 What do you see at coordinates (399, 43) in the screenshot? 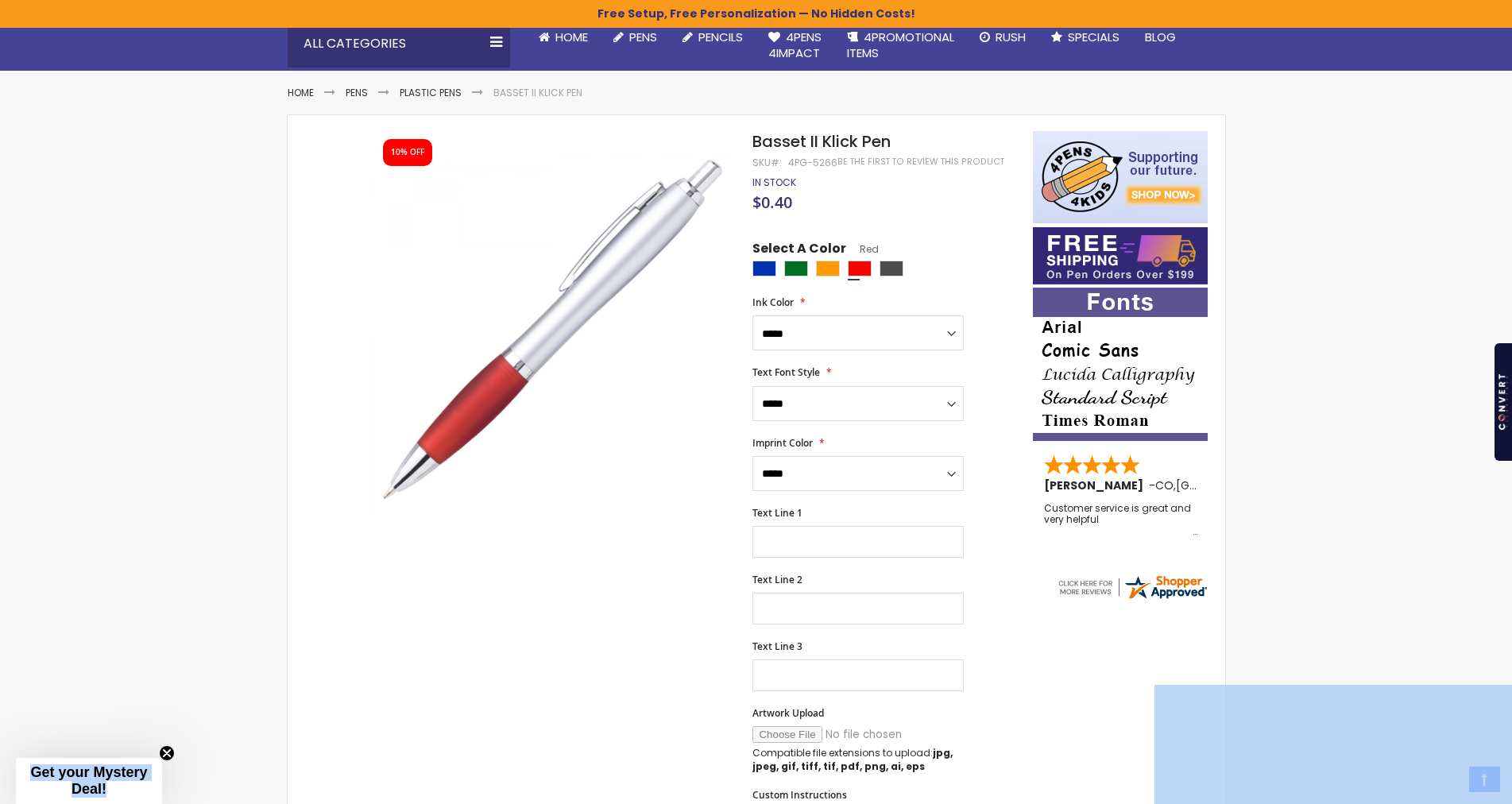
I see `div: All Categories` at bounding box center [399, 43].